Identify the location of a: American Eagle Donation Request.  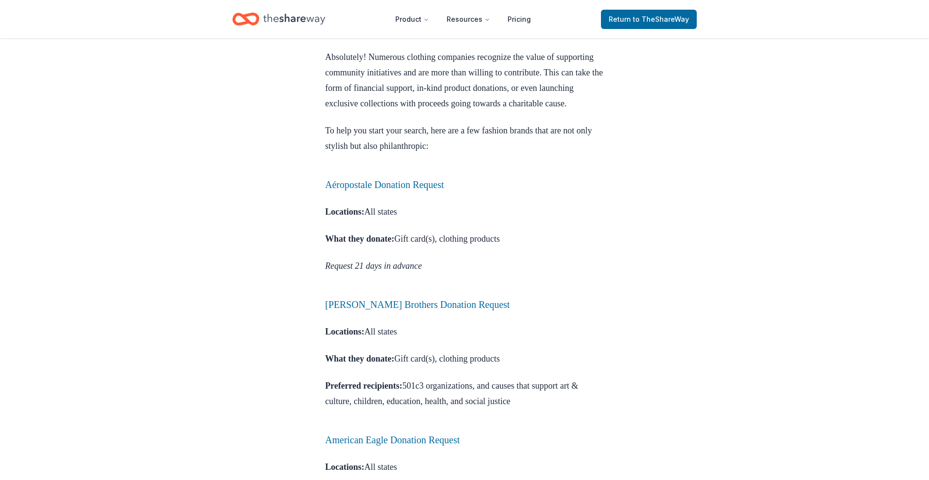
(392, 440).